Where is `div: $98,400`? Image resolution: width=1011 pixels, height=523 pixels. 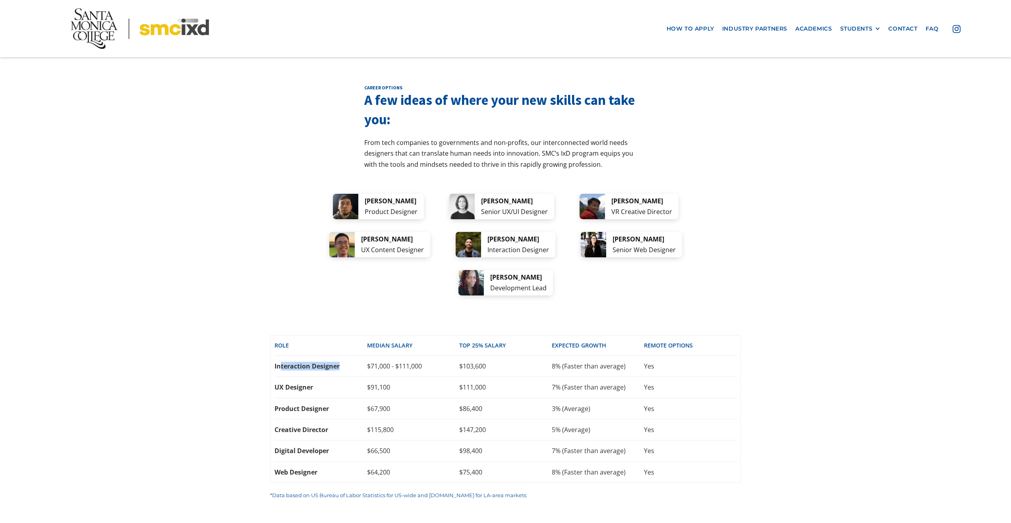
div: $98,400 is located at coordinates (505, 451).